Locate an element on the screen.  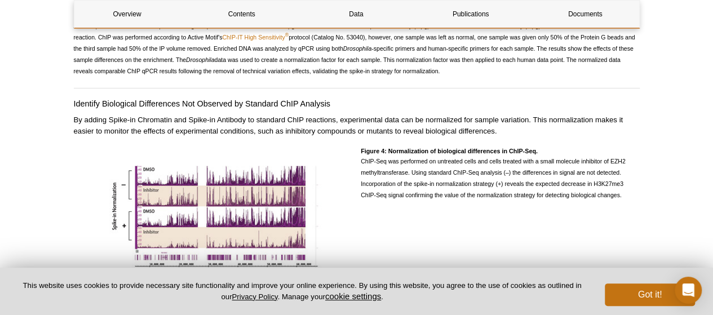
a: Documents is located at coordinates (585, 14).